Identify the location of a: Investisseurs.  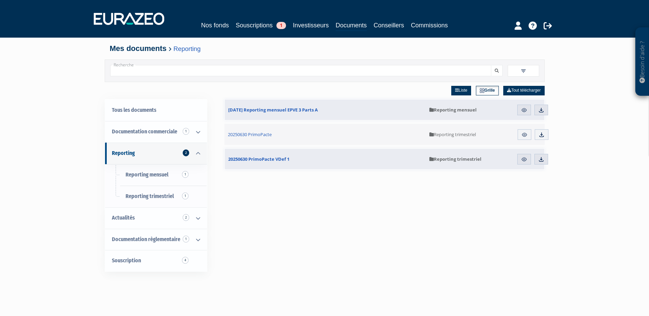
(310, 25).